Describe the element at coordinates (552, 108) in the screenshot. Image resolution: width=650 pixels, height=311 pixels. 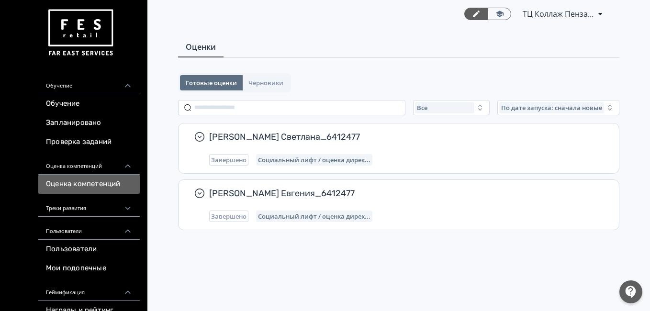
I see `span: По дате запуска: сначала новые` at that location.